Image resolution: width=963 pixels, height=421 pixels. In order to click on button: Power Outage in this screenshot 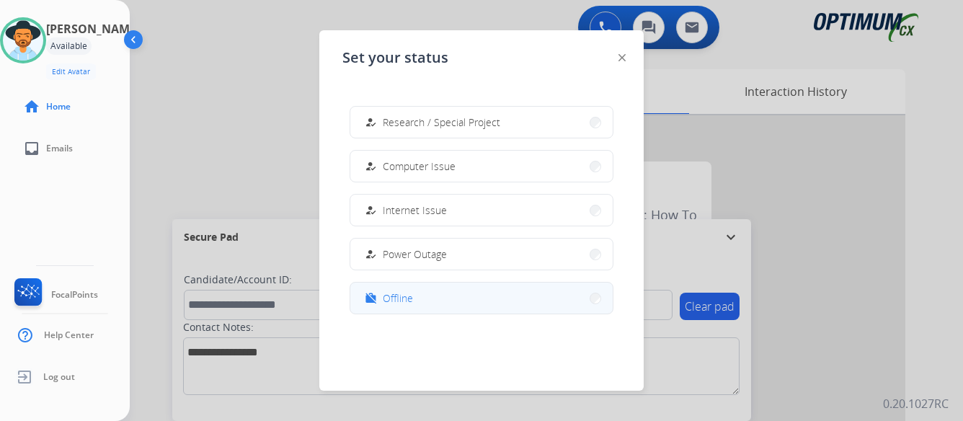, I will do `click(482, 254)`.